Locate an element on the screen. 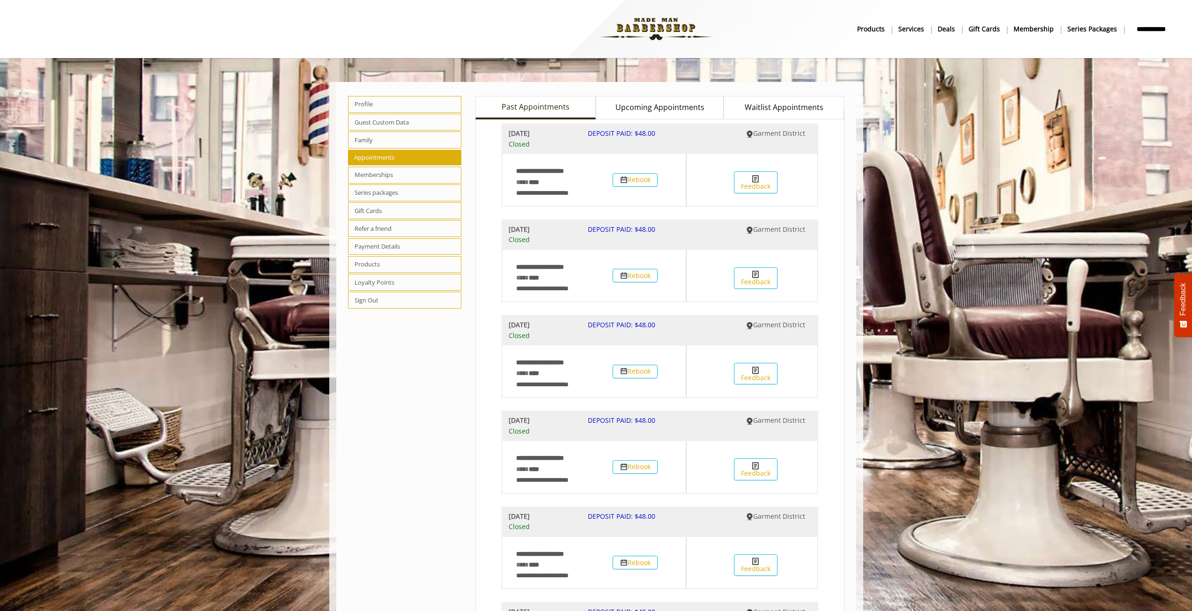  a: MembershipMembership is located at coordinates (1034, 29).